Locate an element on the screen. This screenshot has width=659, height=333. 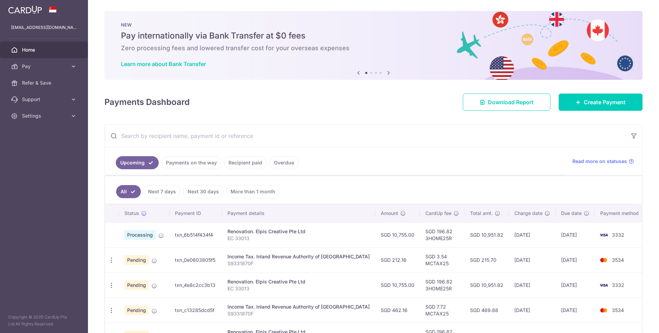
span: Support is located at coordinates (45, 99).